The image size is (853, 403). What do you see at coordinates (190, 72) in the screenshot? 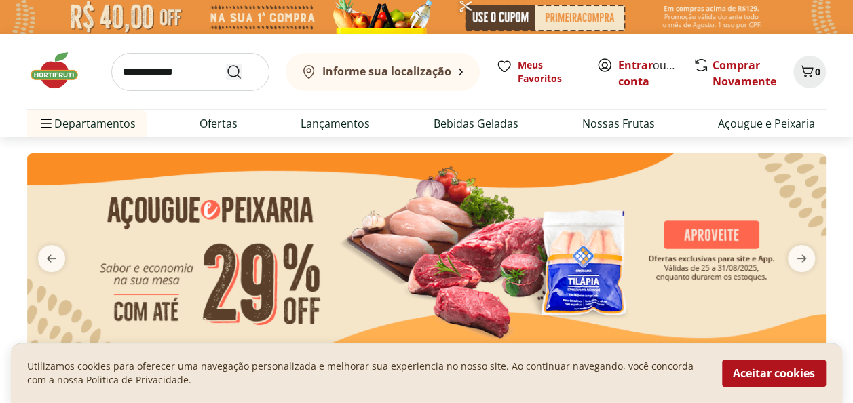
I see `input: search` at bounding box center [190, 72].